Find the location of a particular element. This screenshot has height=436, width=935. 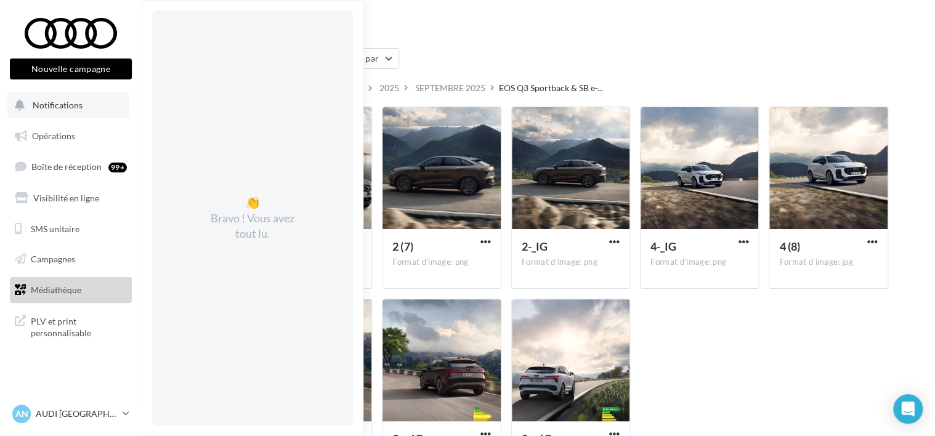

div: 2025 is located at coordinates (389, 88).